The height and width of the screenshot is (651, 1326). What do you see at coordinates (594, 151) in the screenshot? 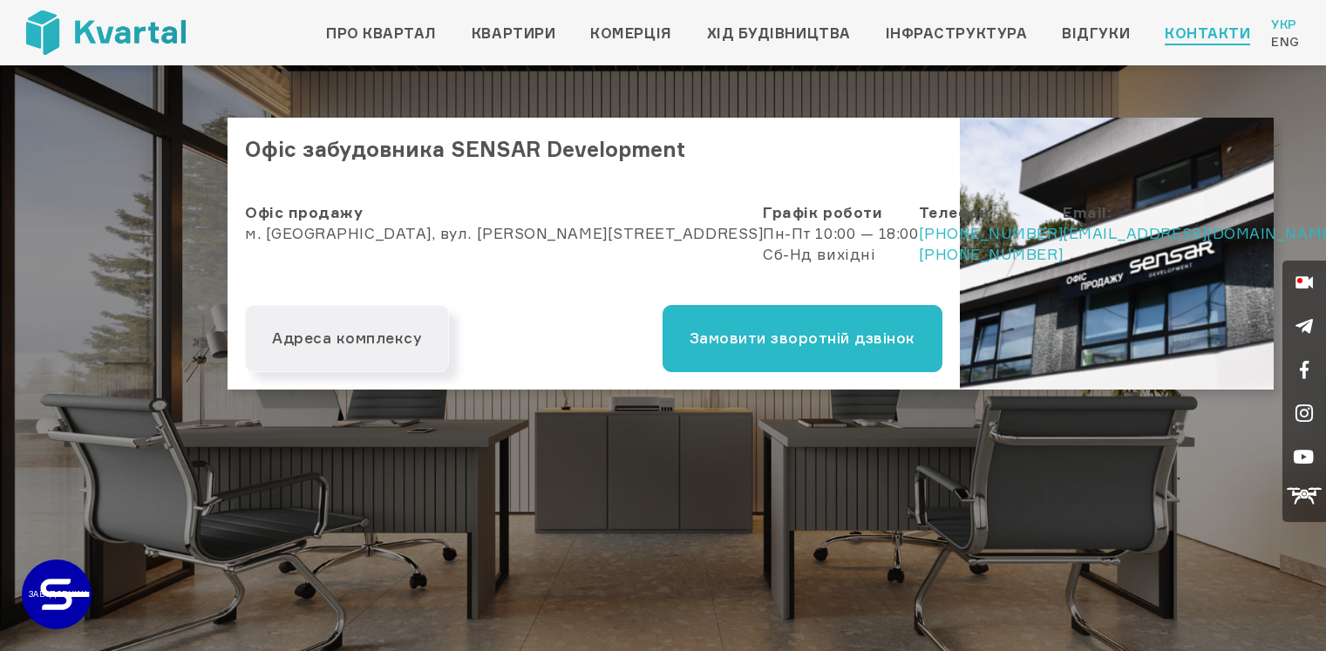
I see `h2: Офіс забудовника SENSAR Development` at bounding box center [594, 151].